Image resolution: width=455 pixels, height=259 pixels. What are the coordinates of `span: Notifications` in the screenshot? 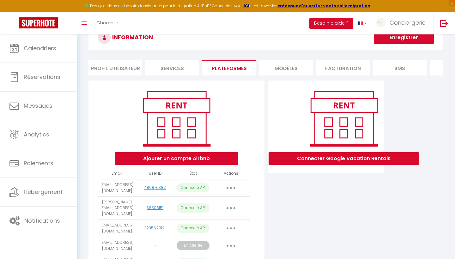 It's located at (42, 221).